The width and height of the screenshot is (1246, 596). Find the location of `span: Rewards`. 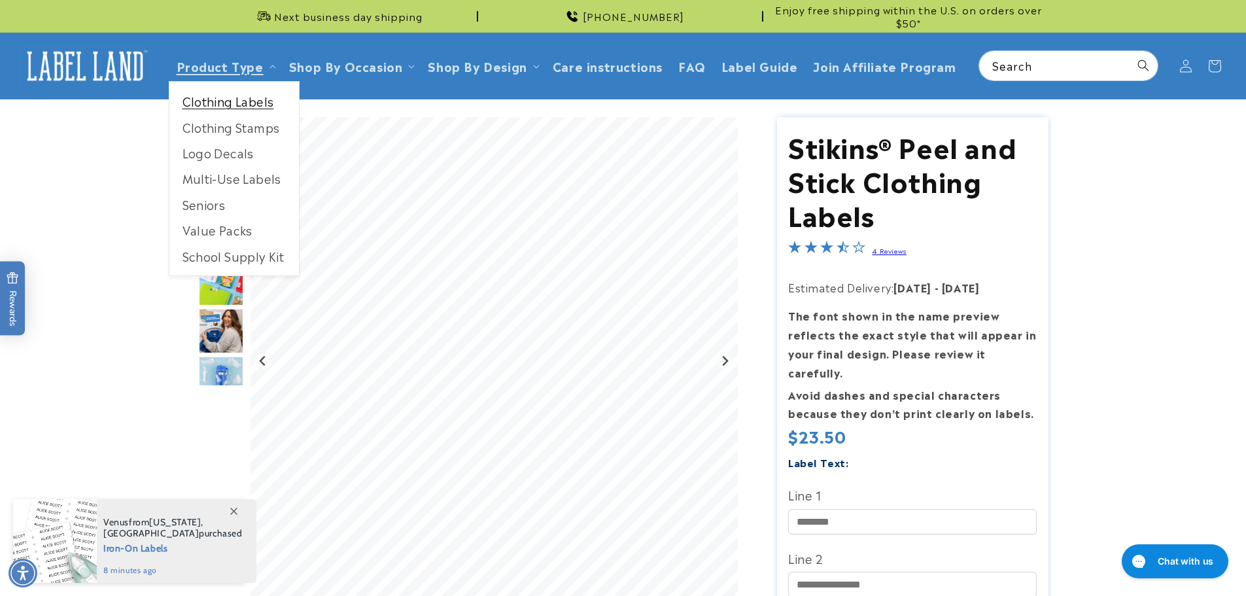

span: Rewards is located at coordinates (12, 298).